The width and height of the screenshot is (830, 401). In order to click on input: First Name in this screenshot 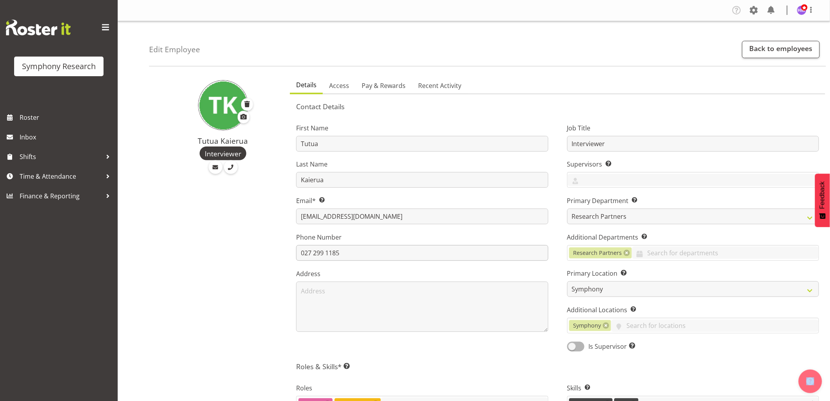, I will do `click(422, 144)`.